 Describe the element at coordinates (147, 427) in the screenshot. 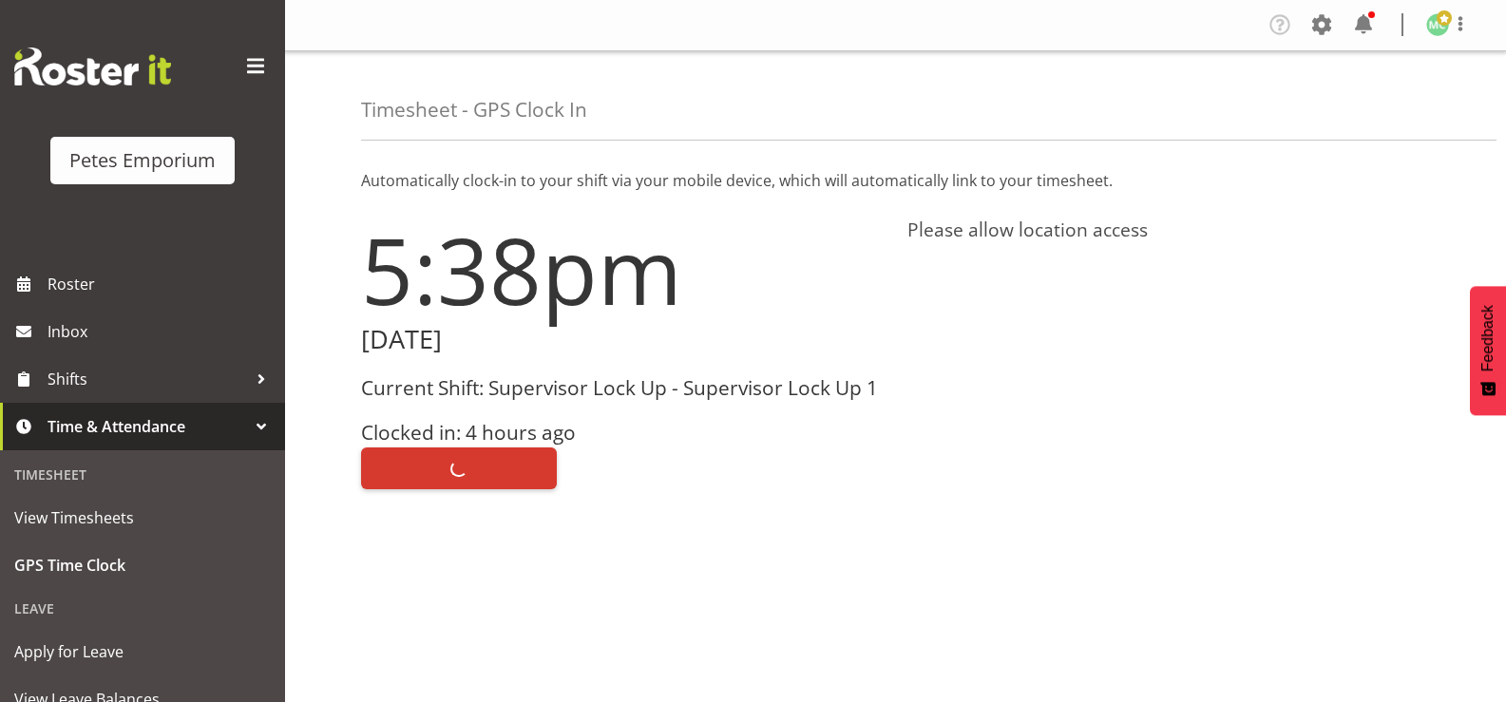

I see `span: Time & Attendance` at that location.